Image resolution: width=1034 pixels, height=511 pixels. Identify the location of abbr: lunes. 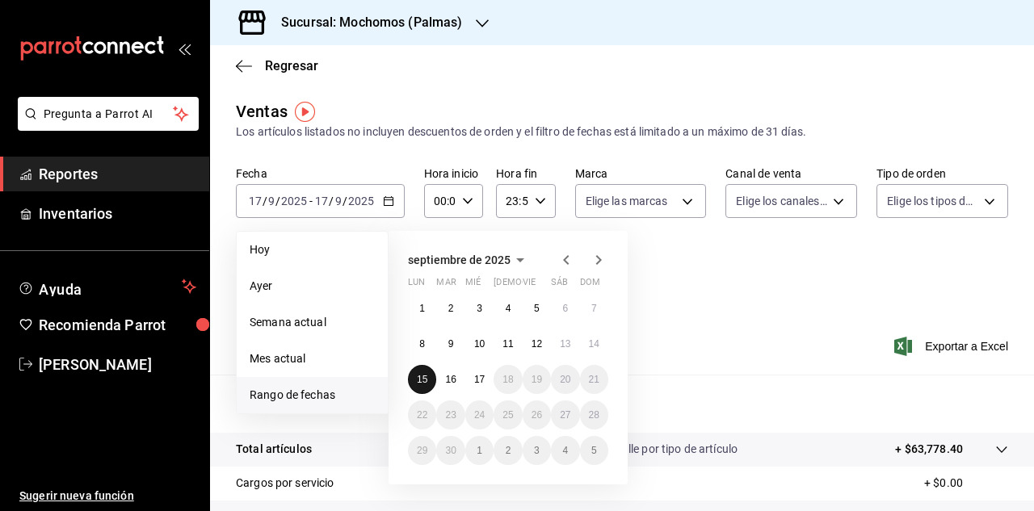
(416, 285).